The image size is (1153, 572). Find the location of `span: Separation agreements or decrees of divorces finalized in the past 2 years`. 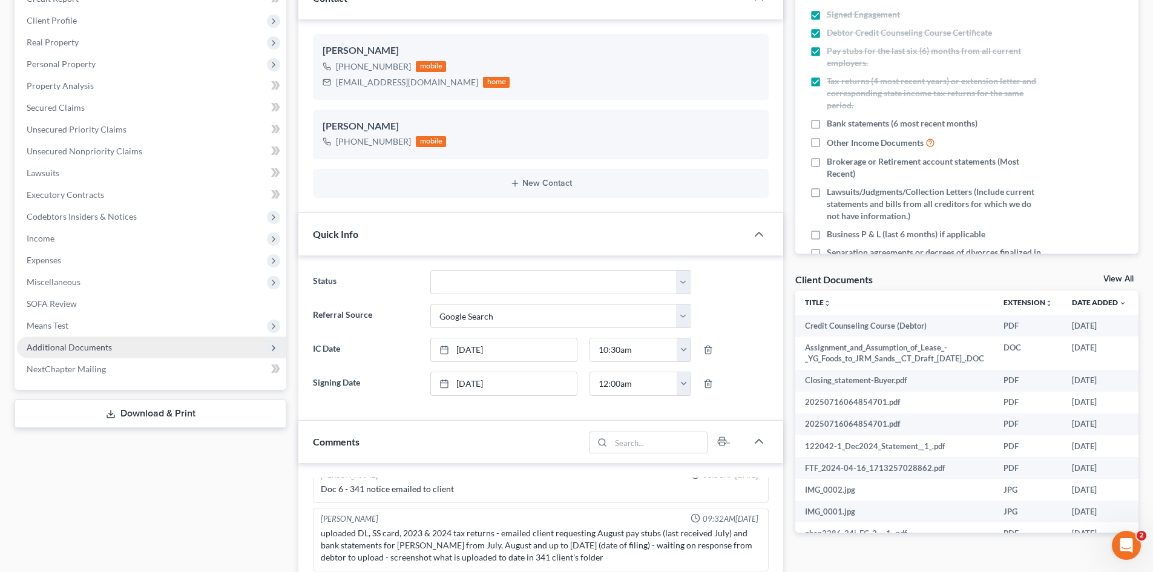

span: Separation agreements or decrees of divorces finalized in the past 2 years is located at coordinates (934, 258).